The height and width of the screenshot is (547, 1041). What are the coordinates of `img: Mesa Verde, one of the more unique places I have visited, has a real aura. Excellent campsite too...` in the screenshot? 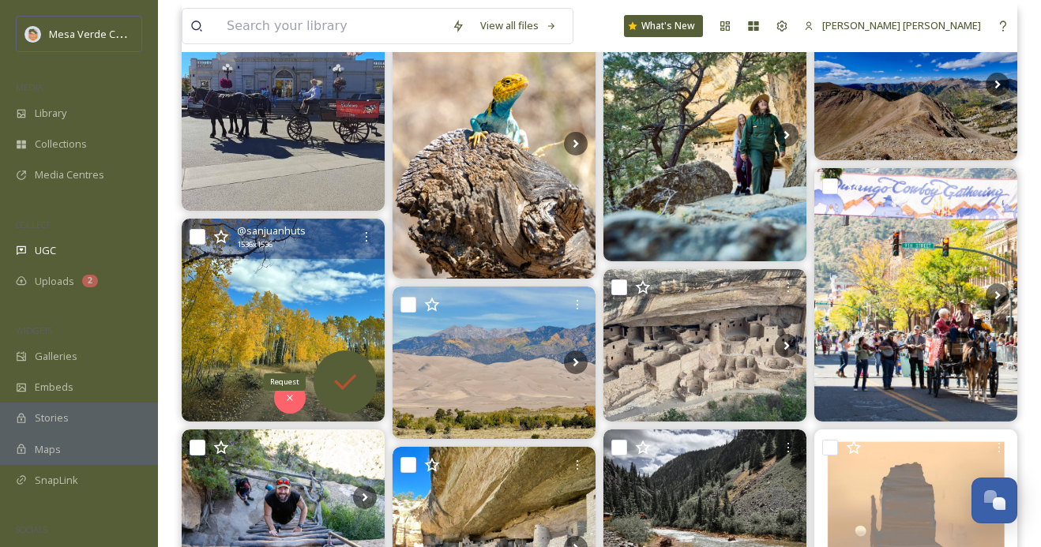 It's located at (705, 345).